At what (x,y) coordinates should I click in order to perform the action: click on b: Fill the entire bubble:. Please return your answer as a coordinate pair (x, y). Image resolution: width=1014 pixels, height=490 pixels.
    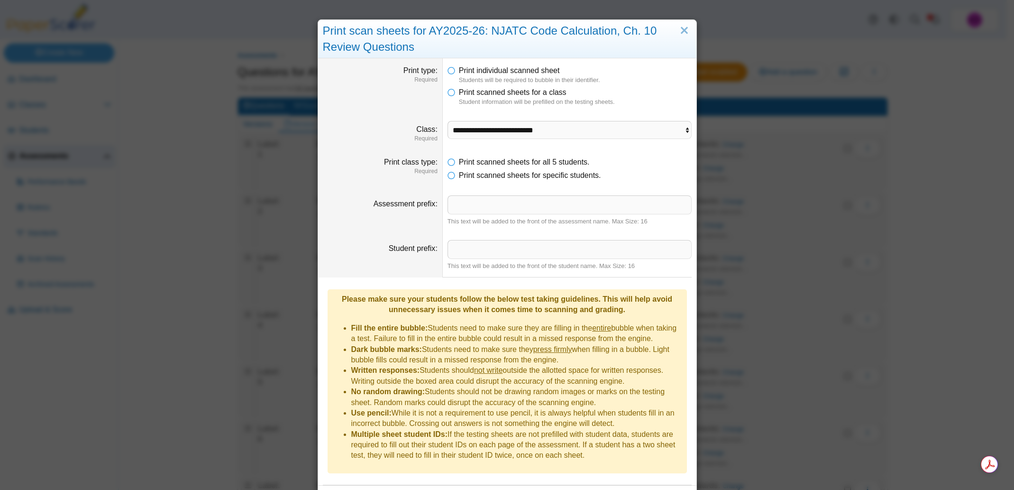
    Looking at the image, I should click on (390, 328).